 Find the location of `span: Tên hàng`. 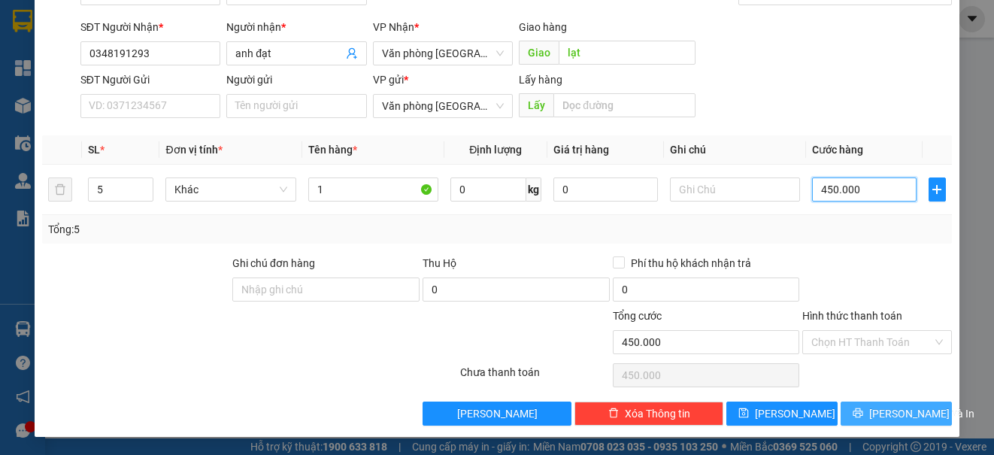

span: Tên hàng is located at coordinates (332, 150).